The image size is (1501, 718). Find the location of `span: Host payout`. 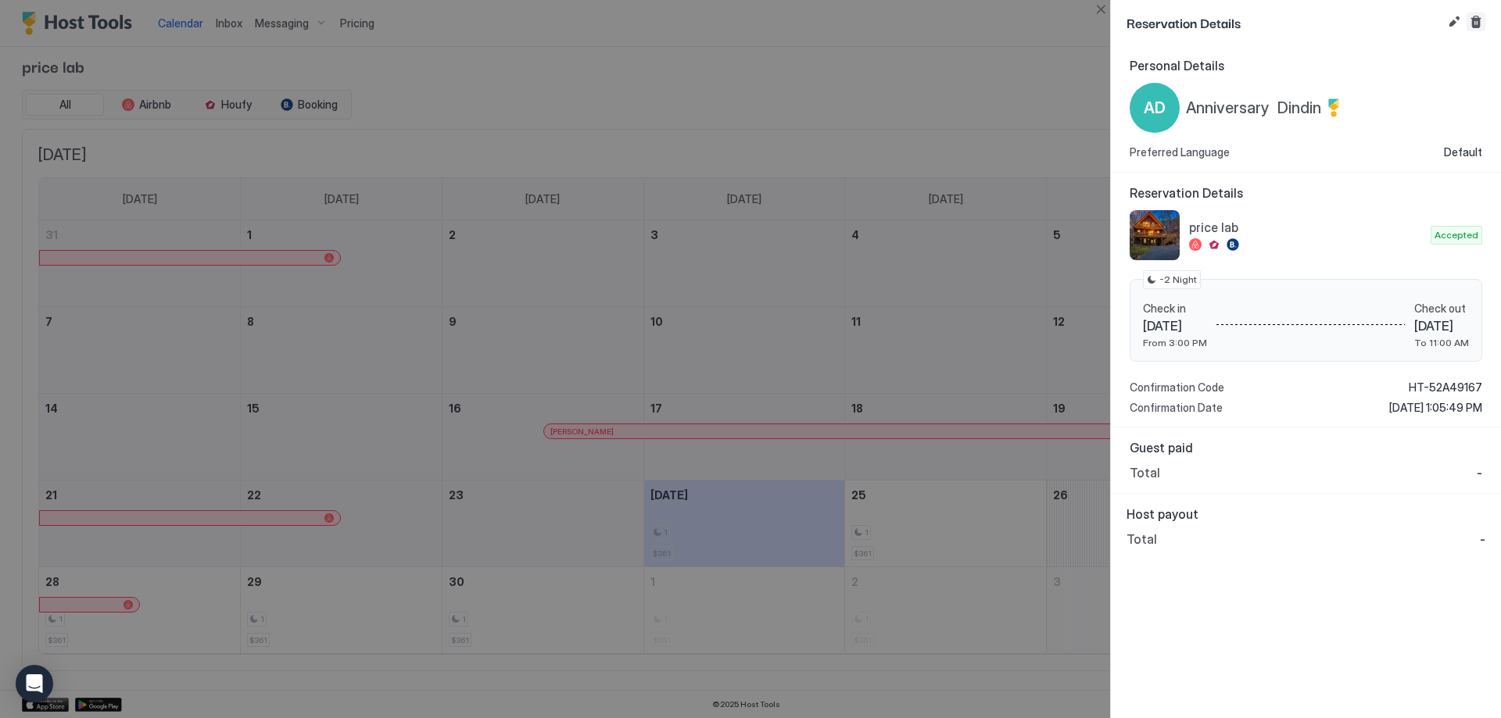

span: Host payout is located at coordinates (1306, 514).